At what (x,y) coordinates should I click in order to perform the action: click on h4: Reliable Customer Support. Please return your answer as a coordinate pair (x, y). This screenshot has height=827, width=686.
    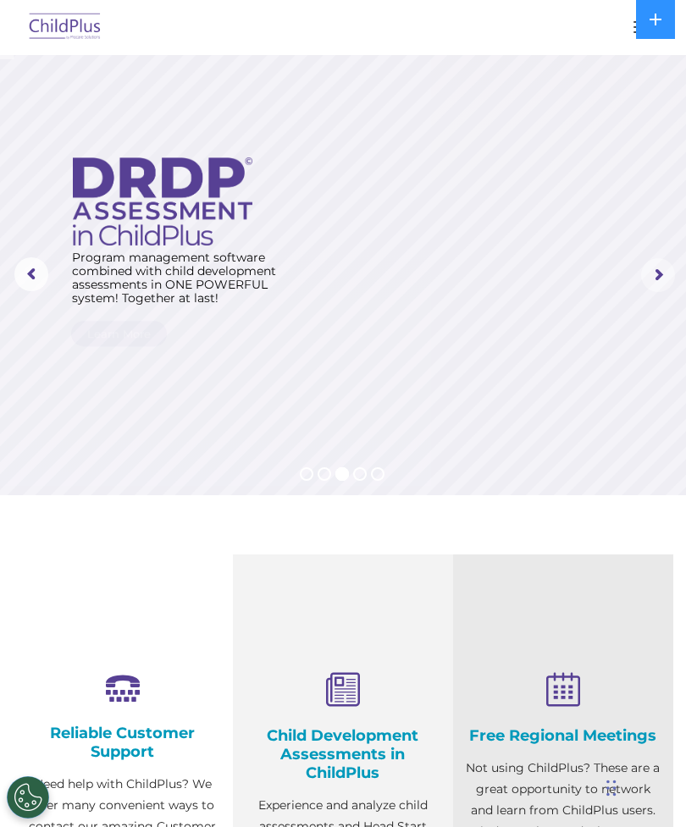
    Looking at the image, I should click on (123, 743).